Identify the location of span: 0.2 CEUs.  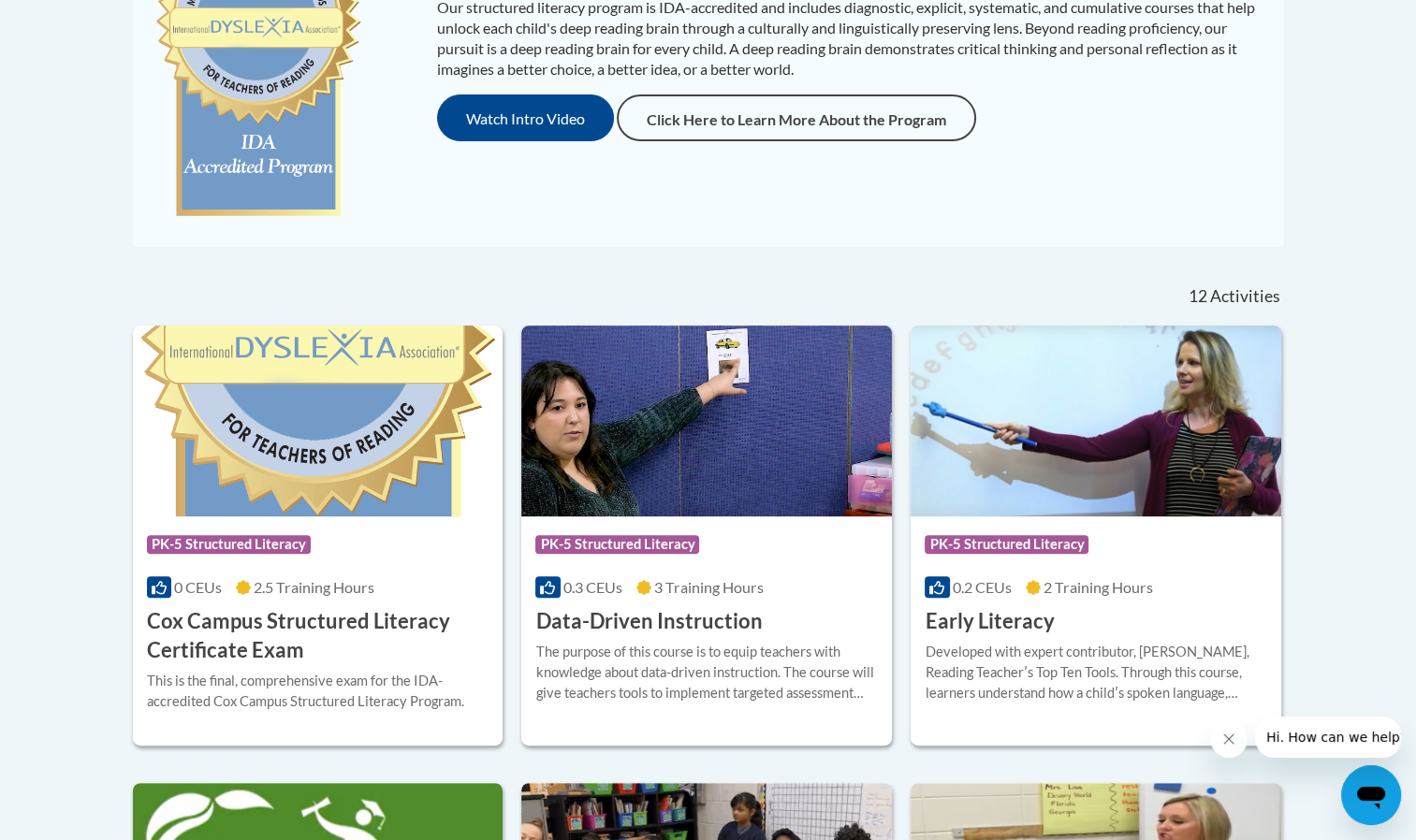
(982, 587).